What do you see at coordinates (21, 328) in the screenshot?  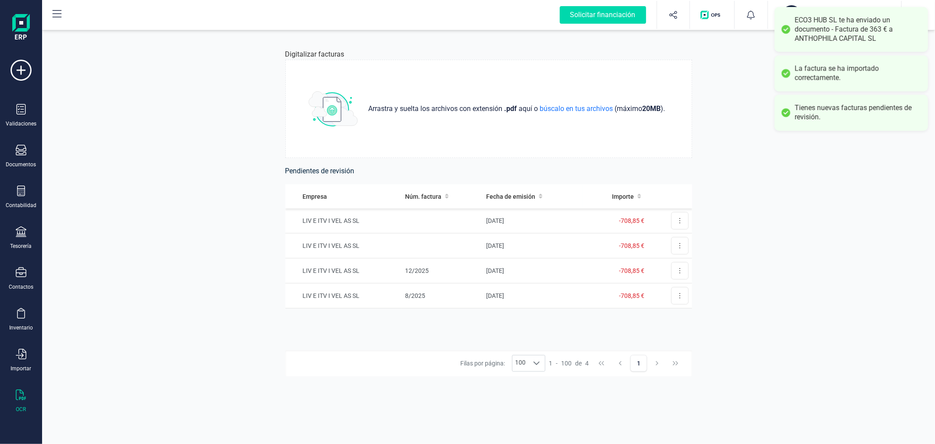 I see `div: Inventario` at bounding box center [21, 328].